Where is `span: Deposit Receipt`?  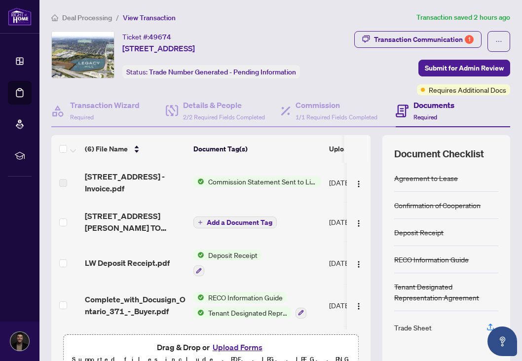 span: Deposit Receipt is located at coordinates (233, 255).